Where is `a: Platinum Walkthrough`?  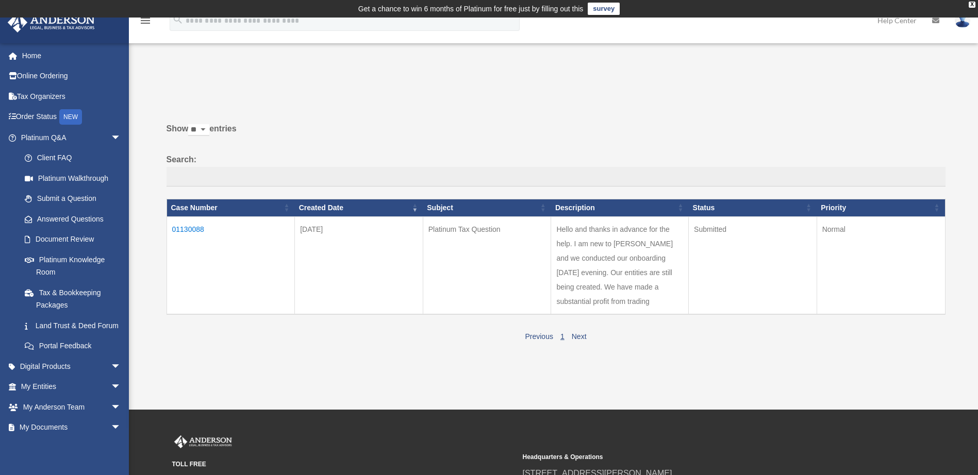
a: Platinum Walkthrough is located at coordinates (73, 178).